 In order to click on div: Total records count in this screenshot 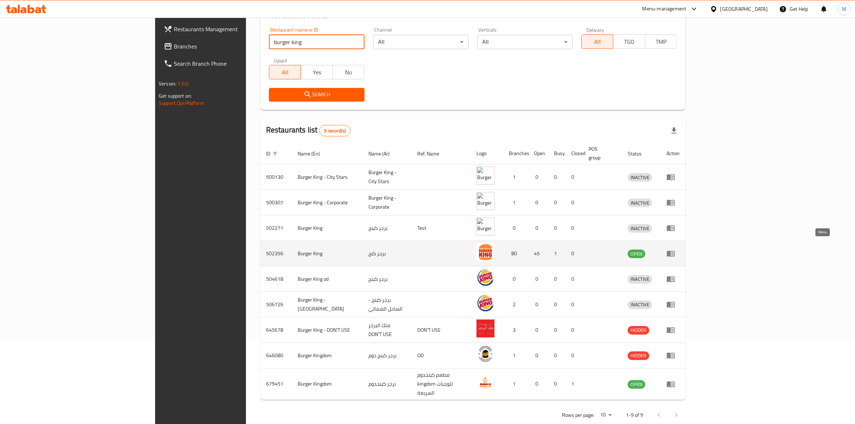, I will do `click(335, 131)`.